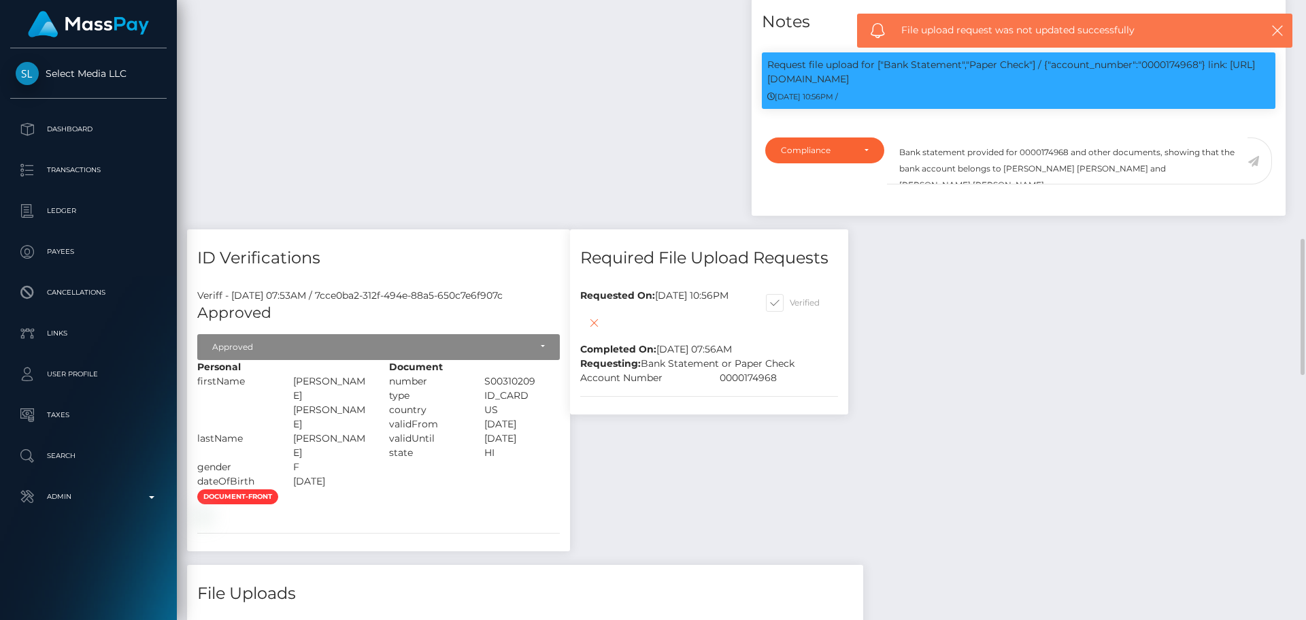 Image resolution: width=1306 pixels, height=620 pixels. What do you see at coordinates (88, 333) in the screenshot?
I see `a: Links` at bounding box center [88, 333].